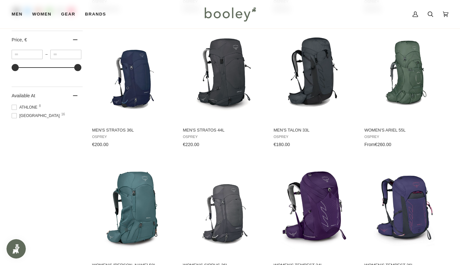 The height and width of the screenshot is (265, 460). I want to click on a: Men's Stratos 36L, so click(133, 88).